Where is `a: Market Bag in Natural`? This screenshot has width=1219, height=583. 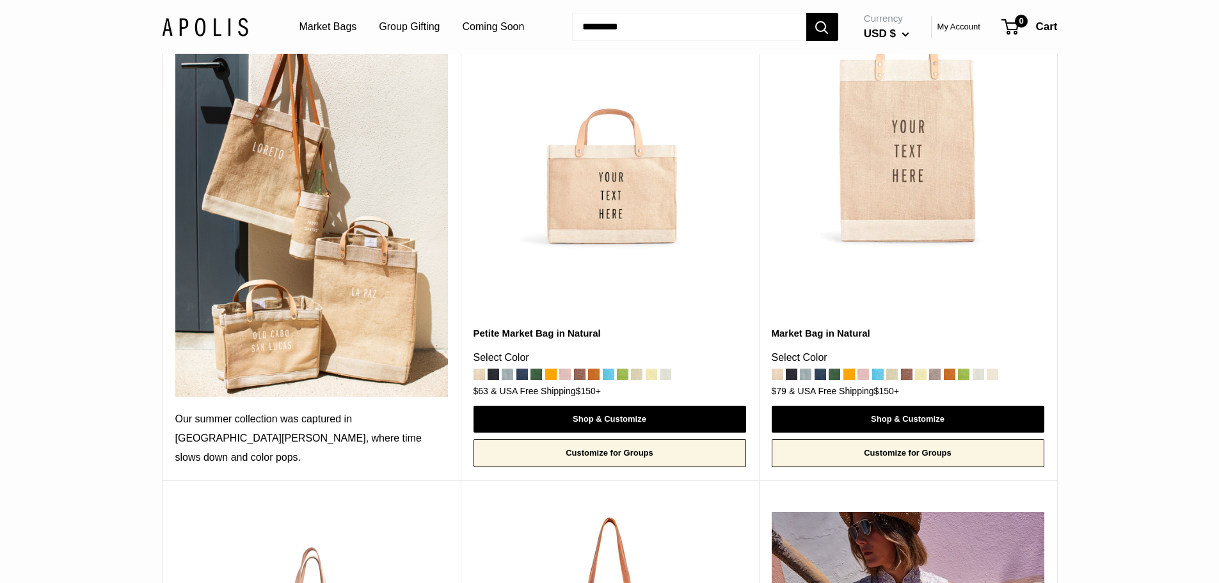
a: Market Bag in Natural is located at coordinates (908, 333).